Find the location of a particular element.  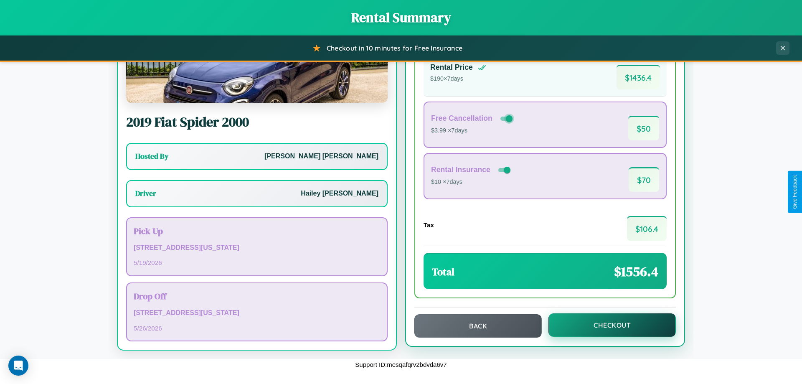

span: Checkout in 10 minutes for Free Insurance is located at coordinates (394, 48).